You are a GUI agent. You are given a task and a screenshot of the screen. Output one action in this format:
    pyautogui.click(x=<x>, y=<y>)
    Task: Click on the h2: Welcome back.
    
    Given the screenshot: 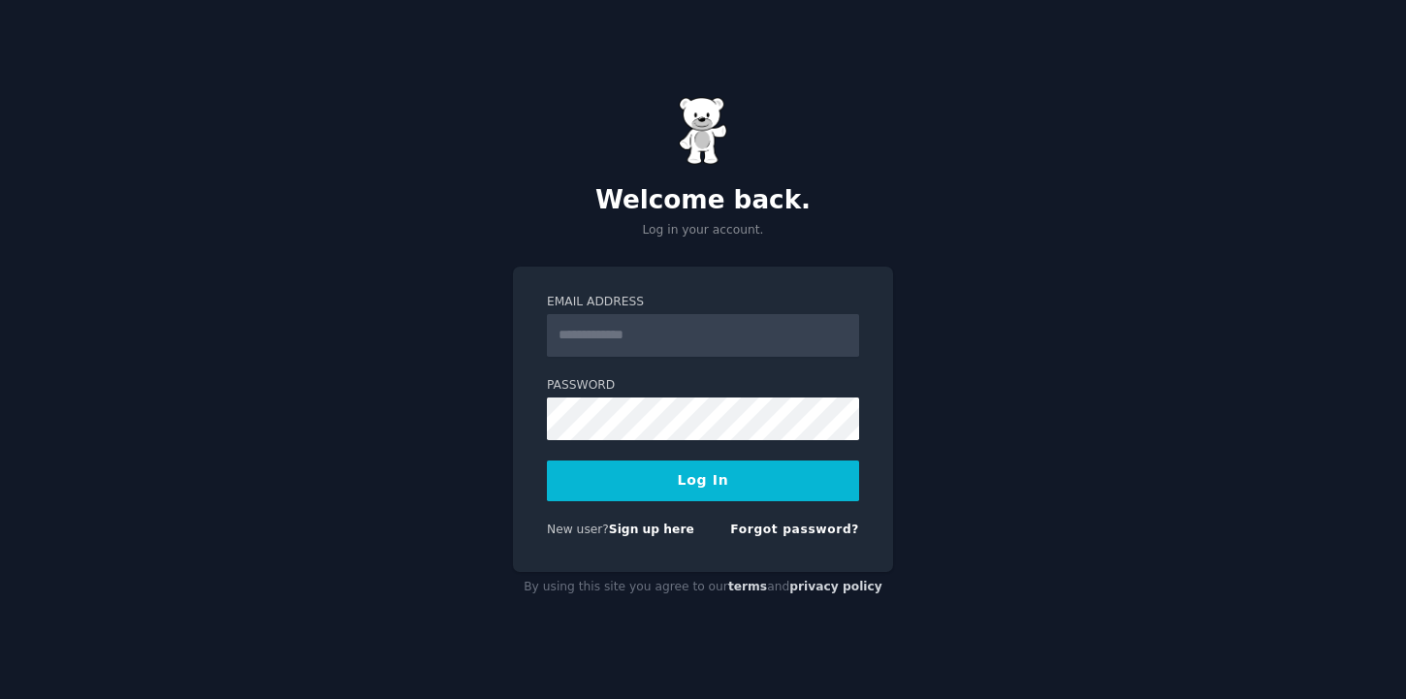 What is the action you would take?
    pyautogui.click(x=703, y=201)
    